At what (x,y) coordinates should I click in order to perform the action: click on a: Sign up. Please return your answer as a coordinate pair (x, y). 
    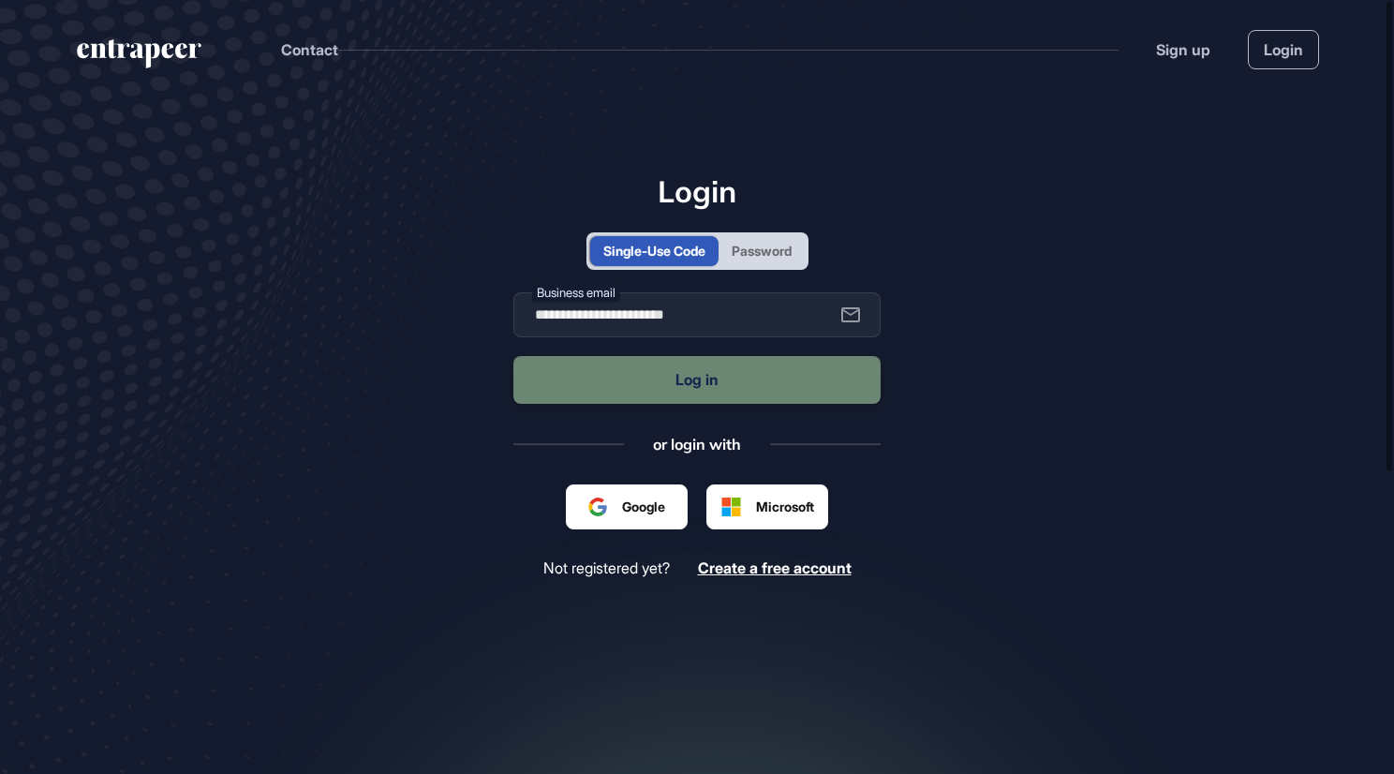
    Looking at the image, I should click on (1183, 50).